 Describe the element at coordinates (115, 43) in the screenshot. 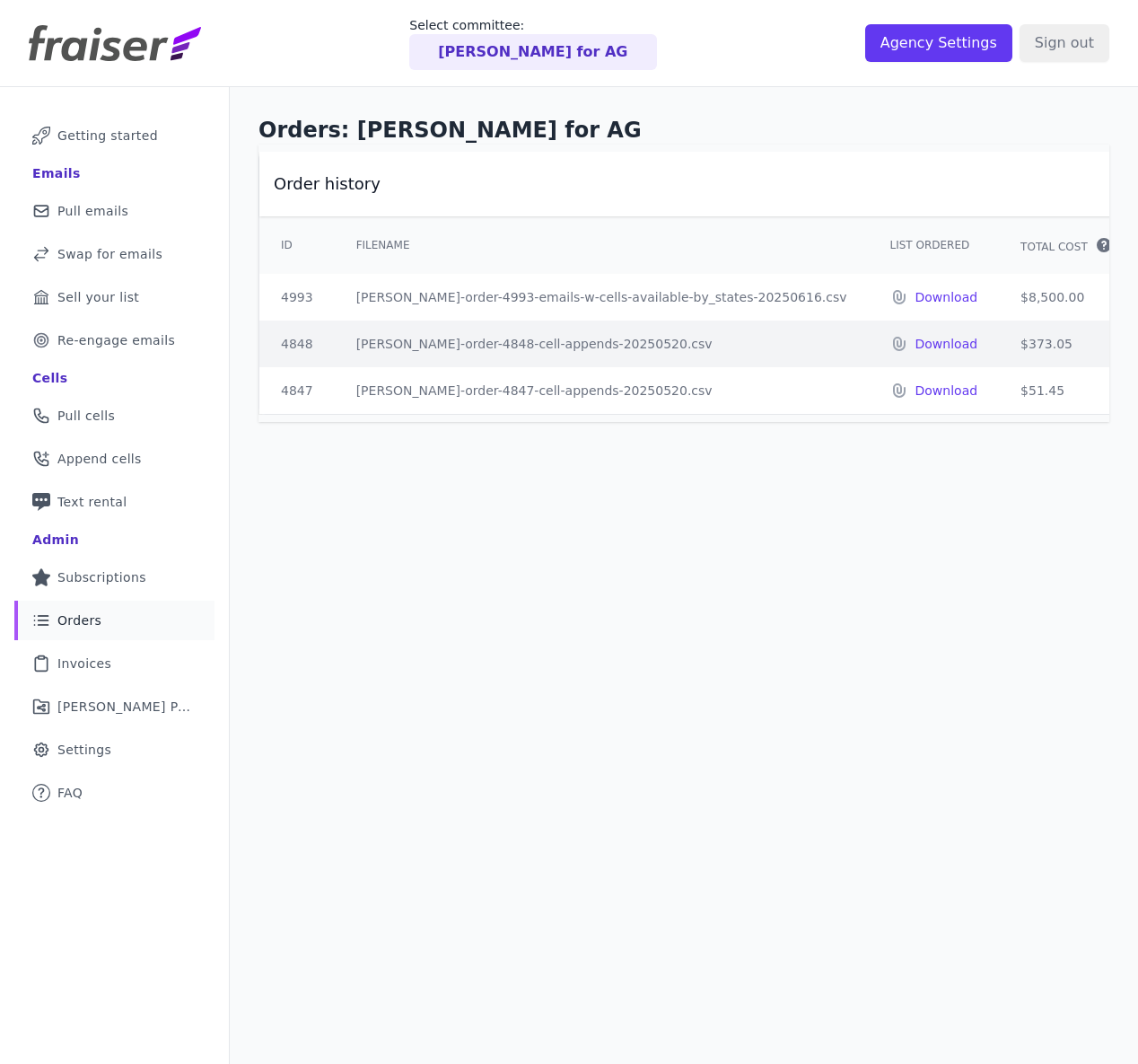

I see `img: Fraiser Logo` at that location.